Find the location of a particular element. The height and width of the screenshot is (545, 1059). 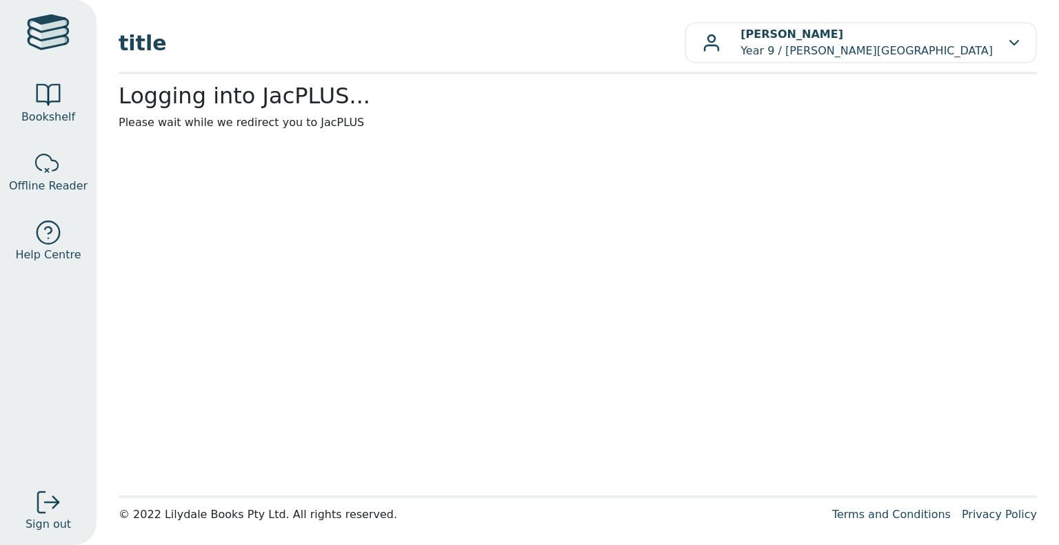

a: Privacy Policy is located at coordinates (999, 514).